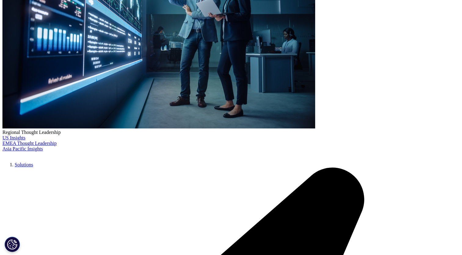  What do you see at coordinates (24, 164) in the screenshot?
I see `a: Solutions` at bounding box center [24, 164].